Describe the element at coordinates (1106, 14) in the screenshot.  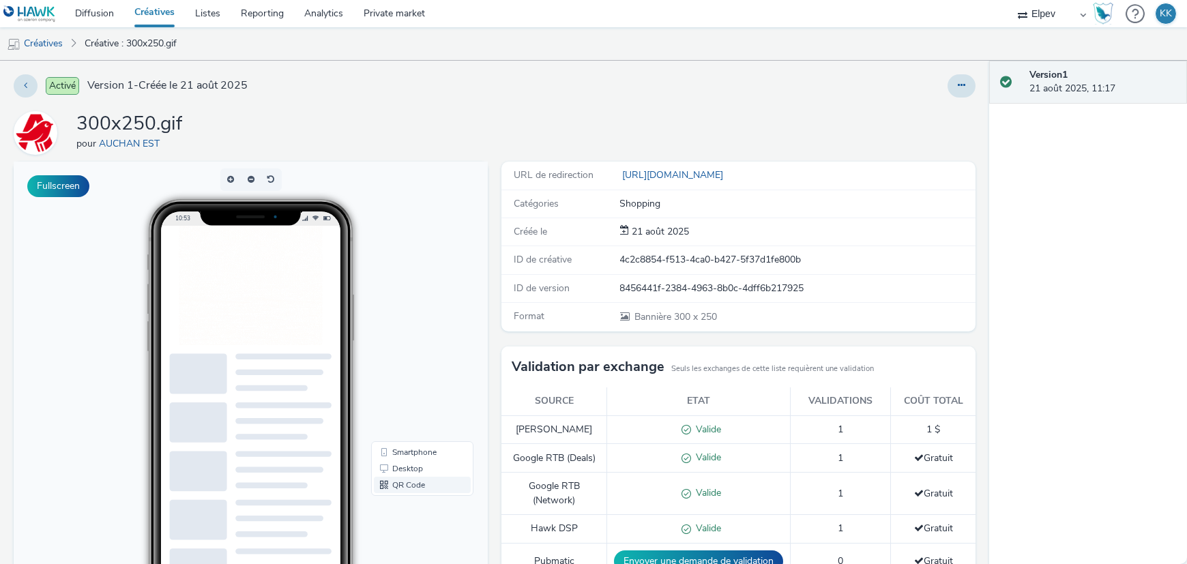
I see `a: Hawk Academy` at that location.